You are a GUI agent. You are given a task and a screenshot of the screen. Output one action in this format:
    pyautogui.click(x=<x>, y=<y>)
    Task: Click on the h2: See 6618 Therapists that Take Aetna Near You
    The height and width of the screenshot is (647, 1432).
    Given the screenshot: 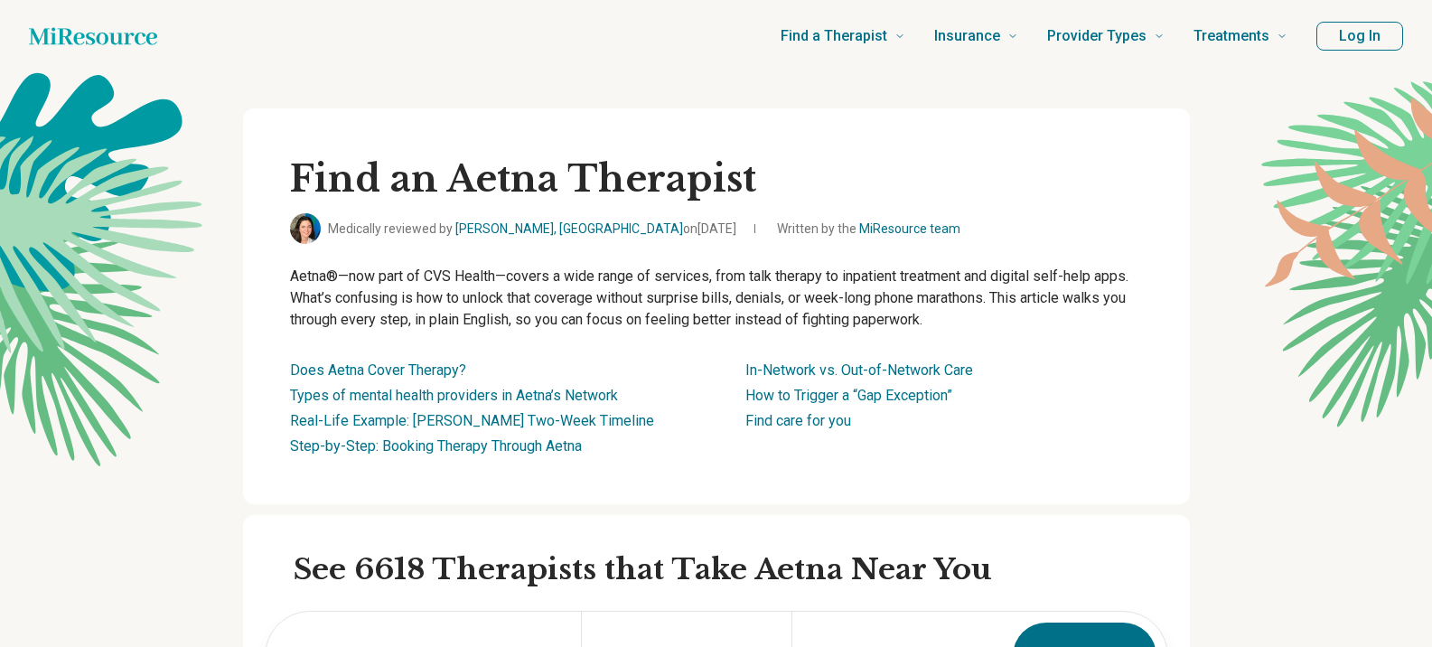 What is the action you would take?
    pyautogui.click(x=731, y=570)
    